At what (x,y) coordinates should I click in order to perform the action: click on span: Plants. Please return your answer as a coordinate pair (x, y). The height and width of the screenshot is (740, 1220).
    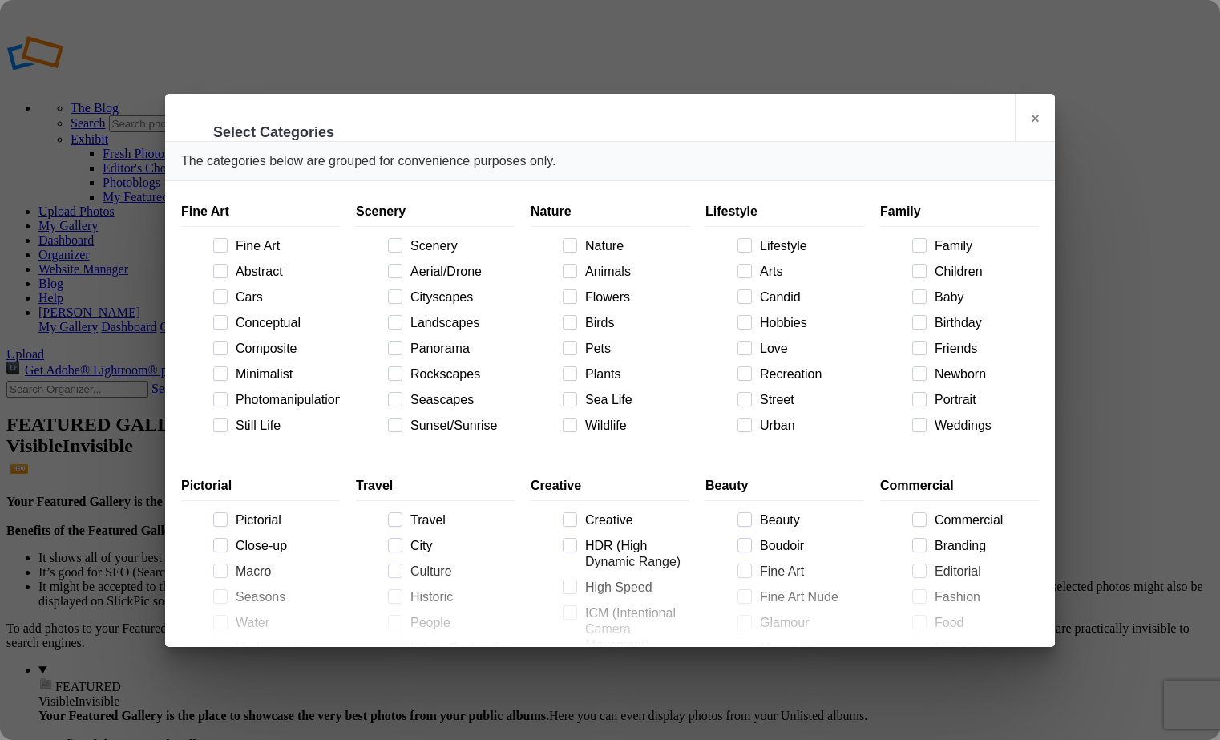
    Looking at the image, I should click on (634, 374).